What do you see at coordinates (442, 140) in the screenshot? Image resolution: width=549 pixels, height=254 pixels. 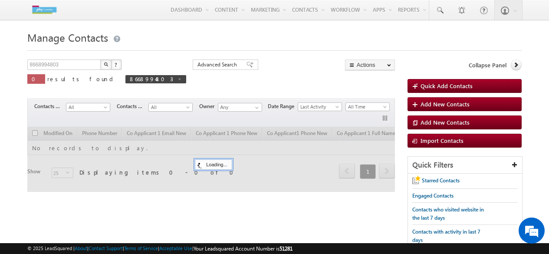 I see `span: Import Contacts` at bounding box center [442, 140].